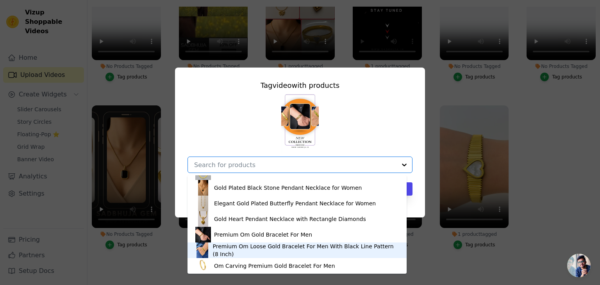 Image resolution: width=600 pixels, height=285 pixels. What do you see at coordinates (290, 219) in the screenshot?
I see `div: Gold Heart Pendant Necklace with Rectangle Diamonds` at bounding box center [290, 219].